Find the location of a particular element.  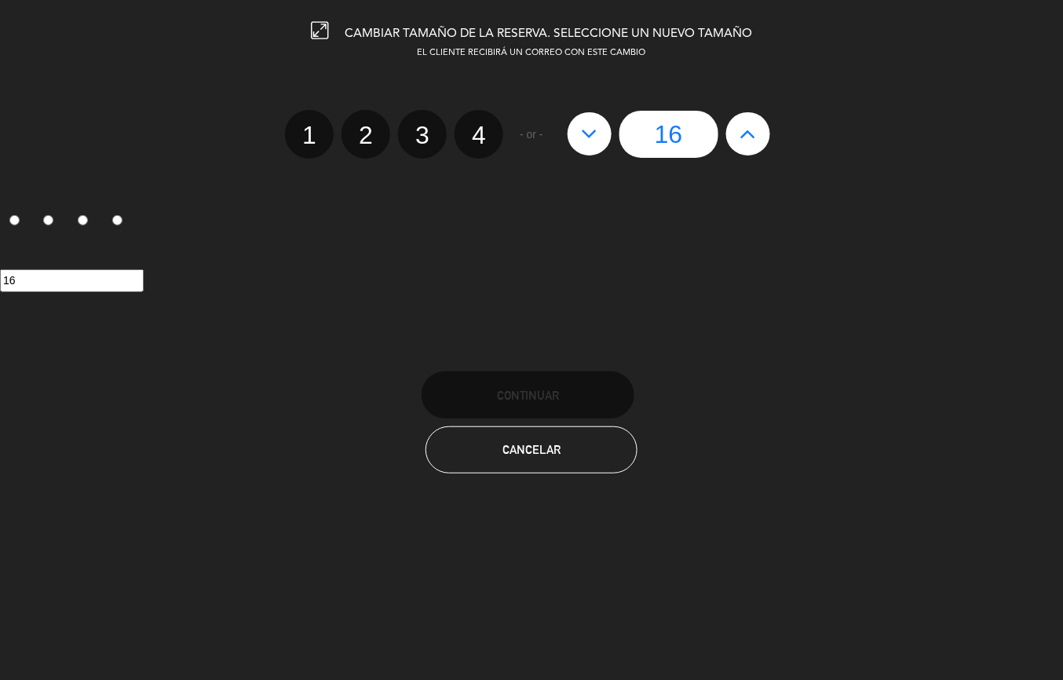

span: Cancelar is located at coordinates (532, 449).